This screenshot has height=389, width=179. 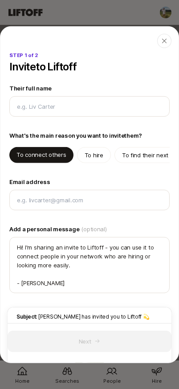 I want to click on textarea: Hi! I'm sharing an invite to Liftoff - you can use it to connect people in your network who are h..., so click(x=89, y=264).